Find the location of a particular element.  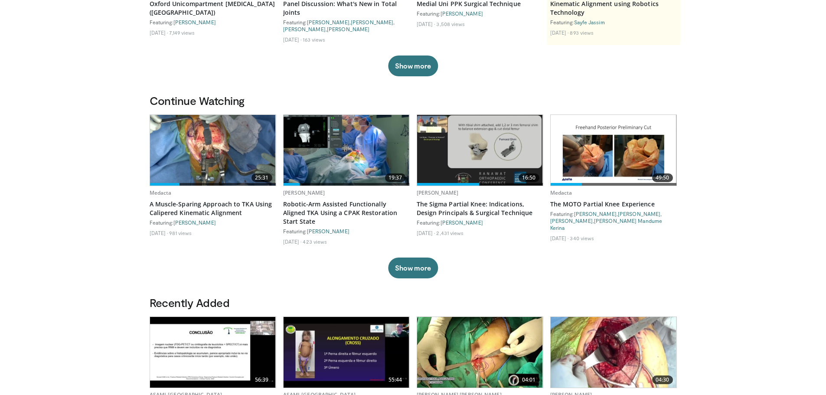

li: 163 views is located at coordinates (314, 39).